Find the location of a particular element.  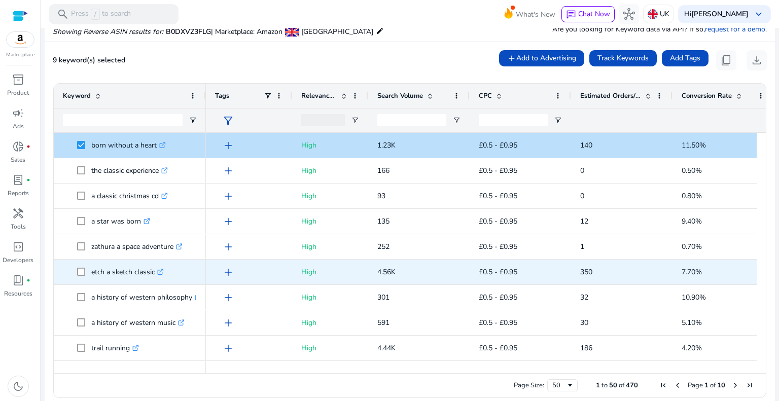

span: | Marketplace: Amazon is located at coordinates (247, 31).